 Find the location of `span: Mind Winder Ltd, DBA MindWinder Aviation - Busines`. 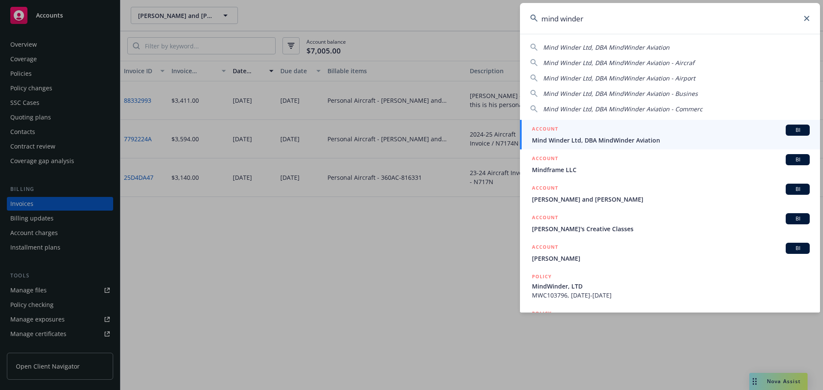

span: Mind Winder Ltd, DBA MindWinder Aviation - Busines is located at coordinates (620, 93).